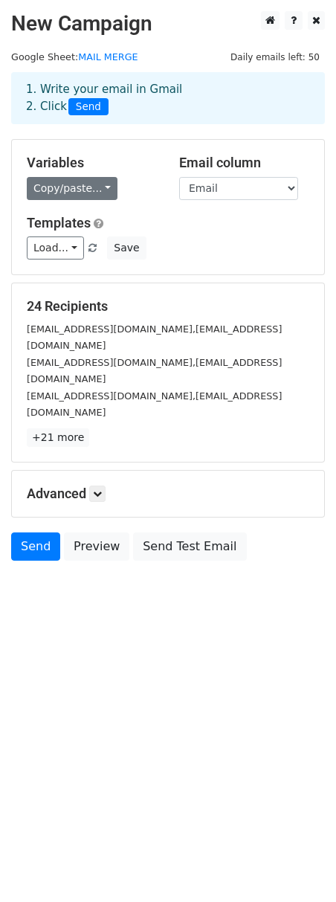 This screenshot has width=336, height=902. Describe the element at coordinates (58, 437) in the screenshot. I see `a: +21 more` at that location.